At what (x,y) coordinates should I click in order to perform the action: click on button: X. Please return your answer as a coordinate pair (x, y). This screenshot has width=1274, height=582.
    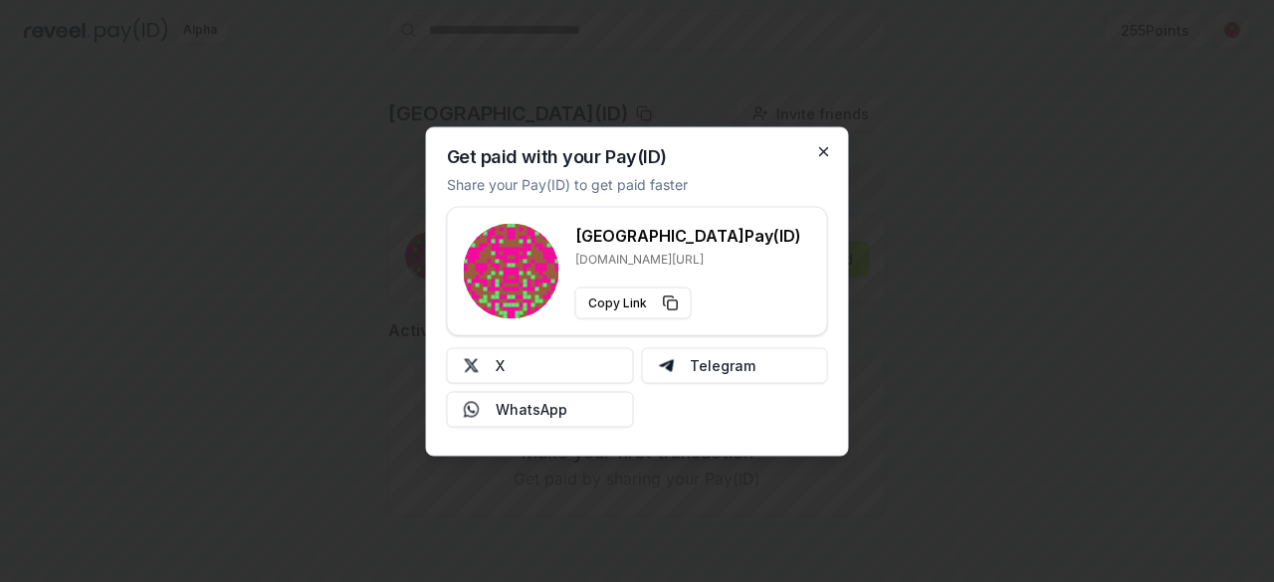
    Looking at the image, I should click on (541, 365).